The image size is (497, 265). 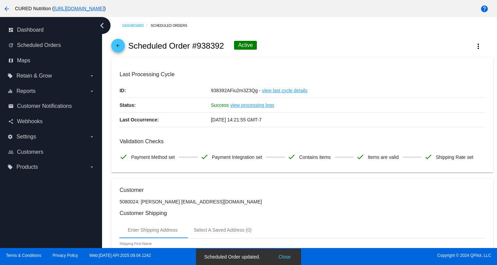 What do you see at coordinates (65, 256) in the screenshot?
I see `a: Privacy Policy` at bounding box center [65, 256].